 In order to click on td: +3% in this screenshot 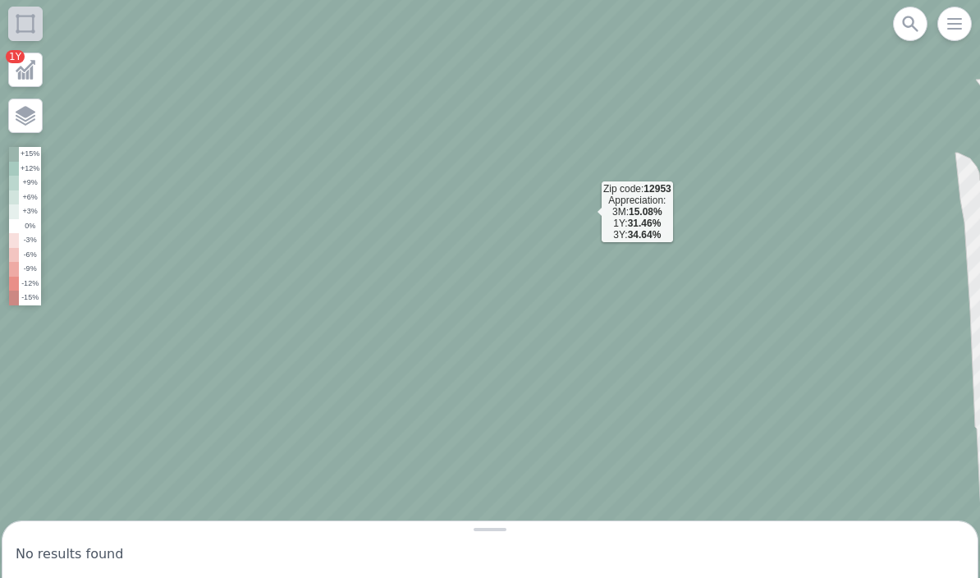, I will do `click(30, 212)`.